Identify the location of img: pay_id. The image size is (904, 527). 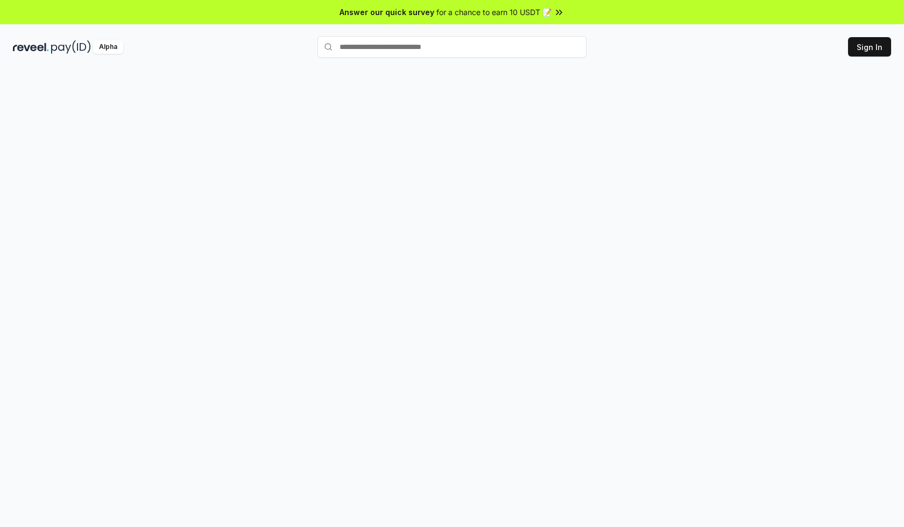
(71, 47).